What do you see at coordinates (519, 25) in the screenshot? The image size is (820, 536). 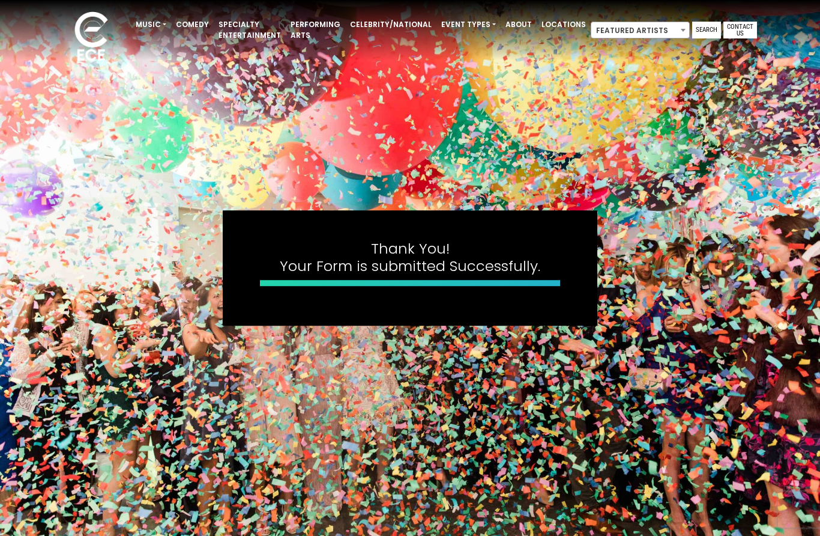 I see `a: About` at bounding box center [519, 25].